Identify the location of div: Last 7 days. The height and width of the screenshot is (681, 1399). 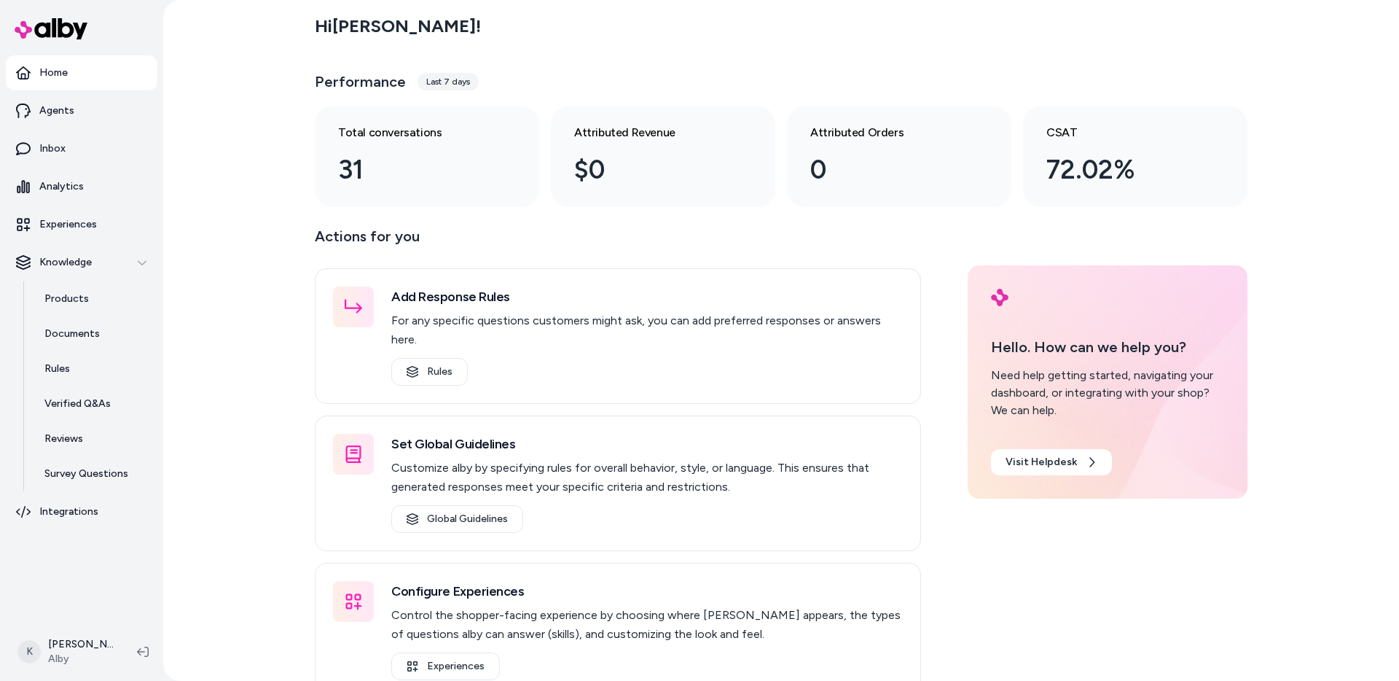
(448, 82).